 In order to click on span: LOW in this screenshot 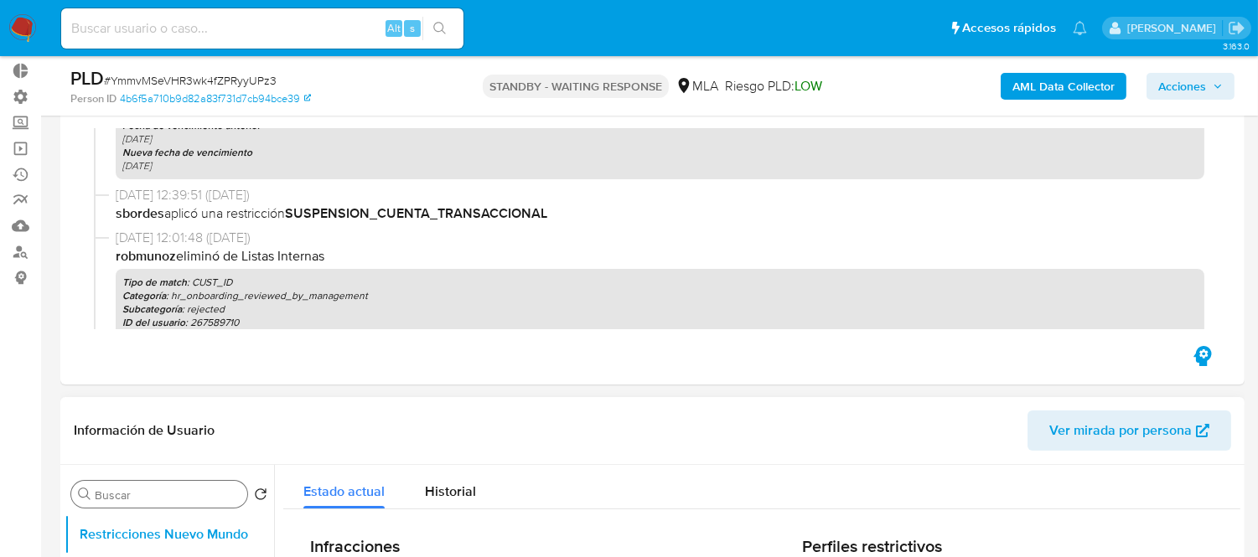, I will do `click(808, 86)`.